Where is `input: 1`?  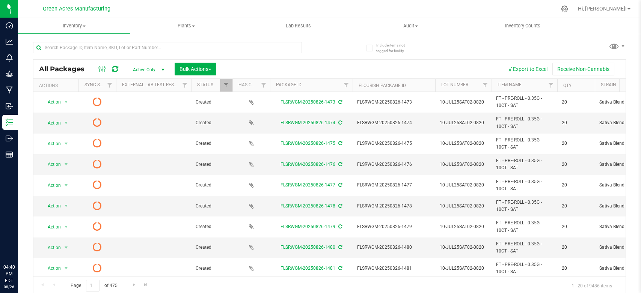
input: 1 is located at coordinates (93, 286).